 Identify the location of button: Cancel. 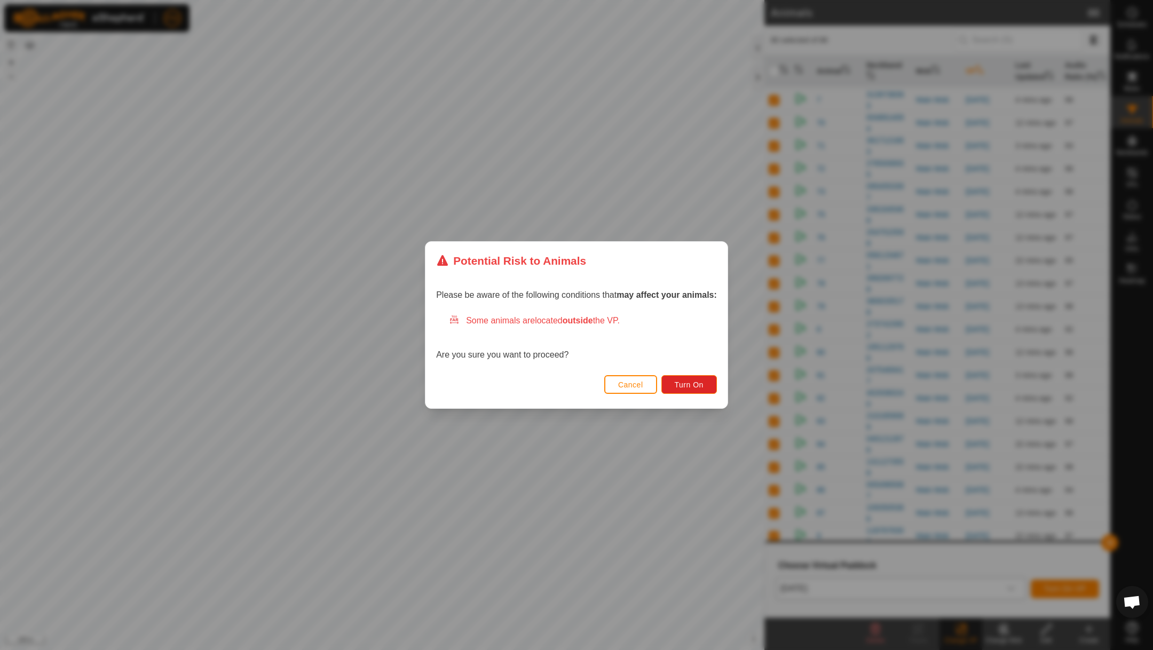
(631, 384).